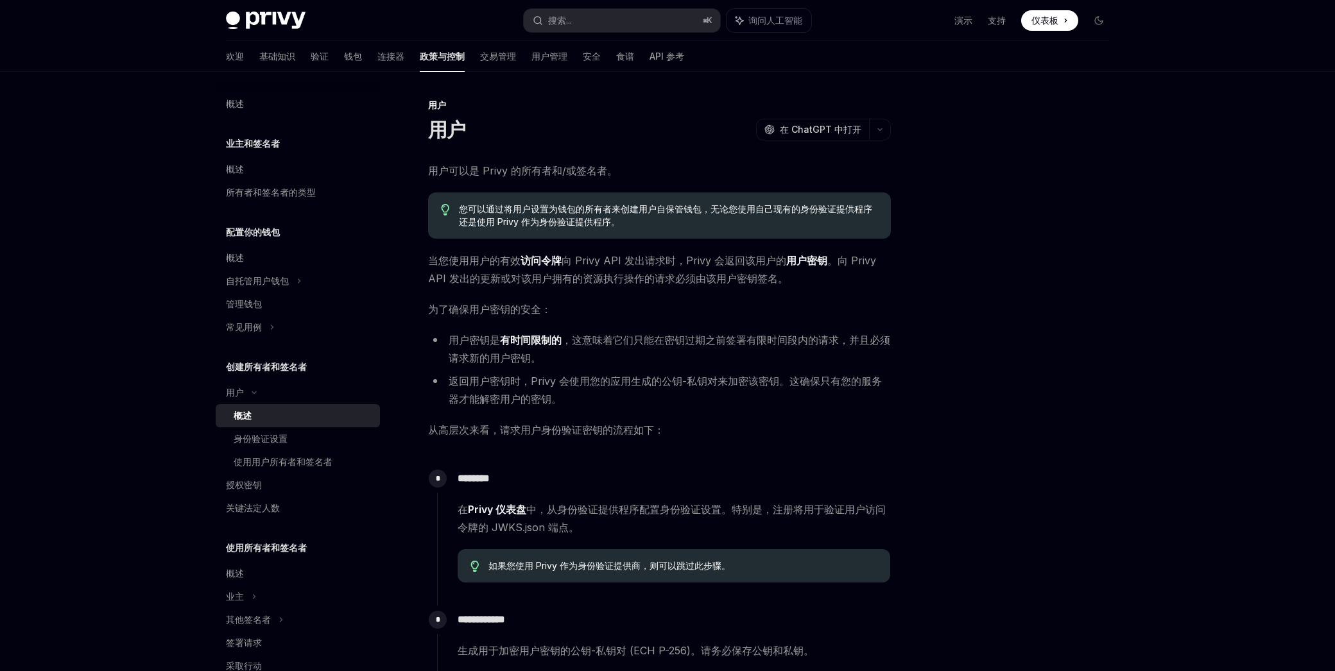  Describe the element at coordinates (235, 56) in the screenshot. I see `font: 欢迎` at that location.